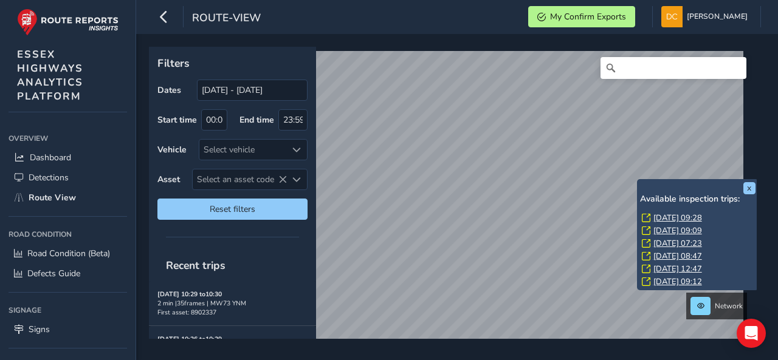 This screenshot has width=778, height=360. What do you see at coordinates (50, 157) in the screenshot?
I see `span: Dashboard` at bounding box center [50, 157].